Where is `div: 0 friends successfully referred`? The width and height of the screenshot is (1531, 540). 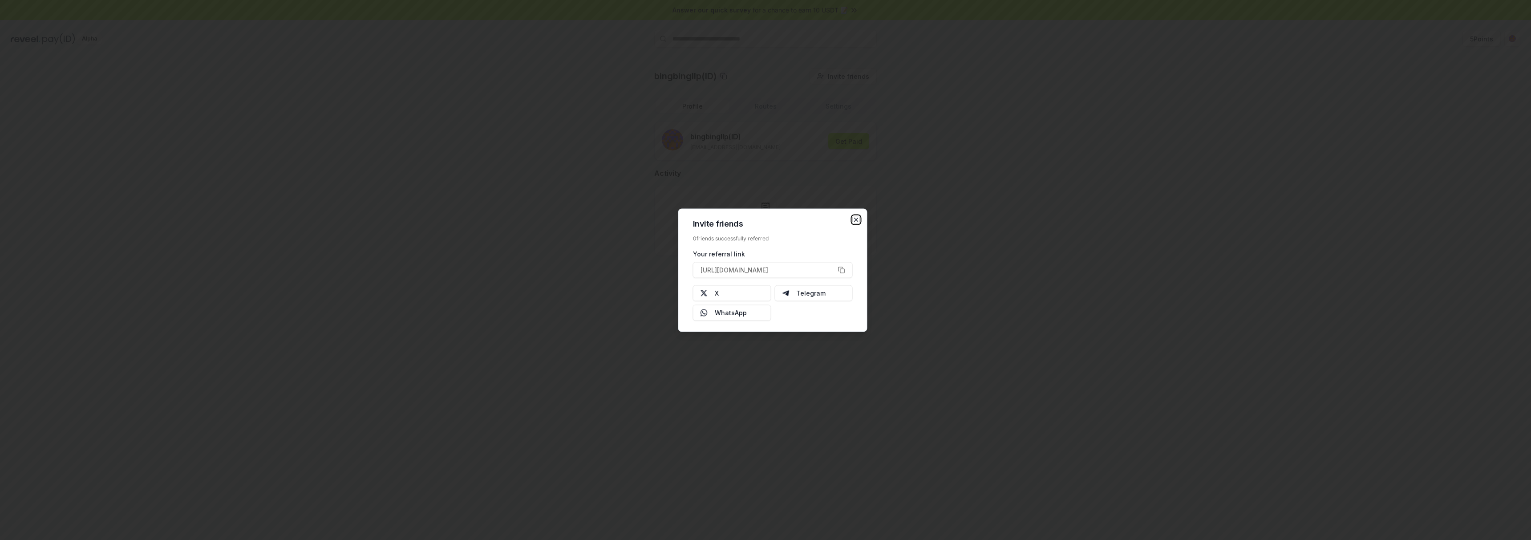 div: 0 friends successfully referred is located at coordinates (772, 238).